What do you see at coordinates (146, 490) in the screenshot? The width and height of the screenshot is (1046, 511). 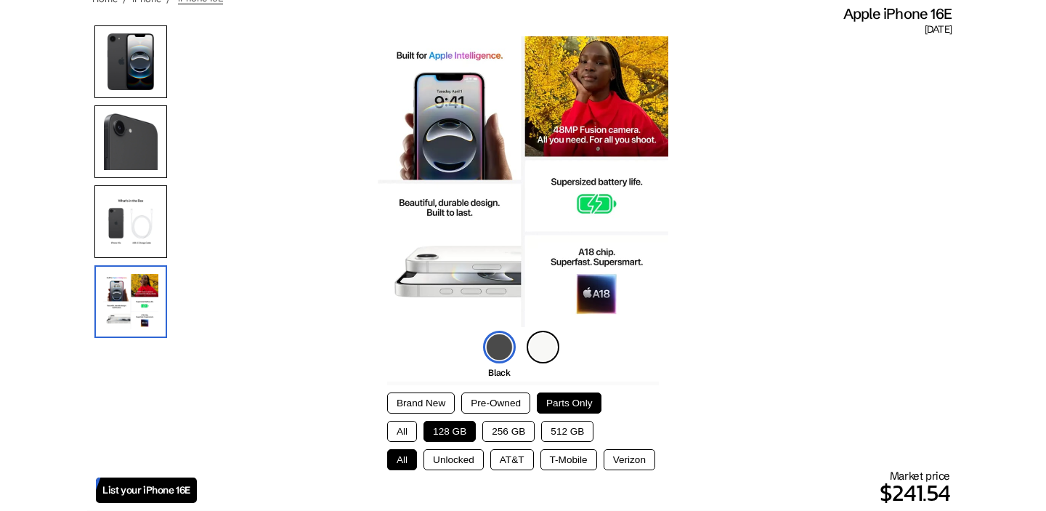 I see `span: List your iPhone 16E` at bounding box center [146, 490].